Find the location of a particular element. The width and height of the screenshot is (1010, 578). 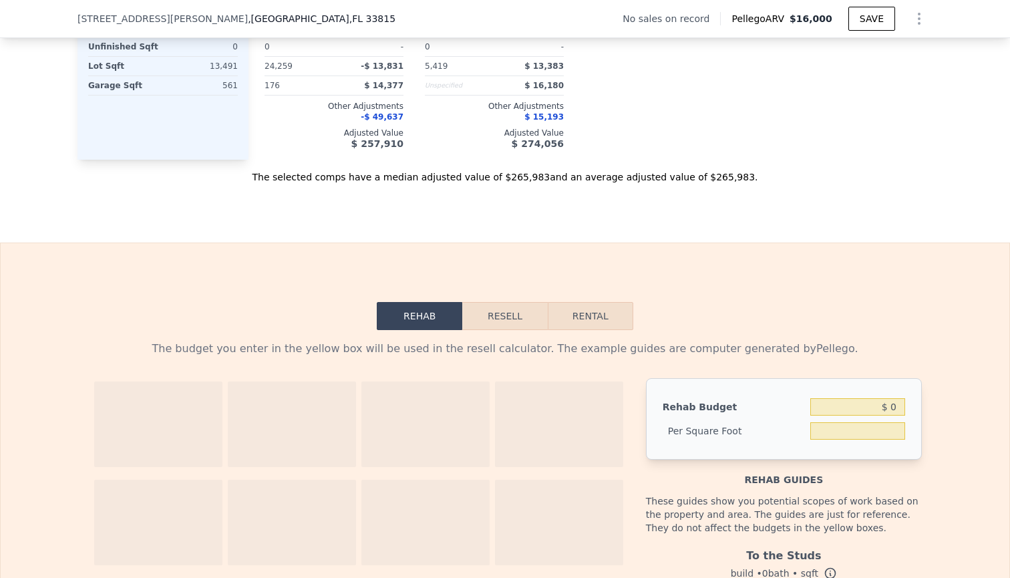

div: The selected comps have a median adjusted value of $265,983 and an average adjusted value of $265... is located at coordinates (505, 172).